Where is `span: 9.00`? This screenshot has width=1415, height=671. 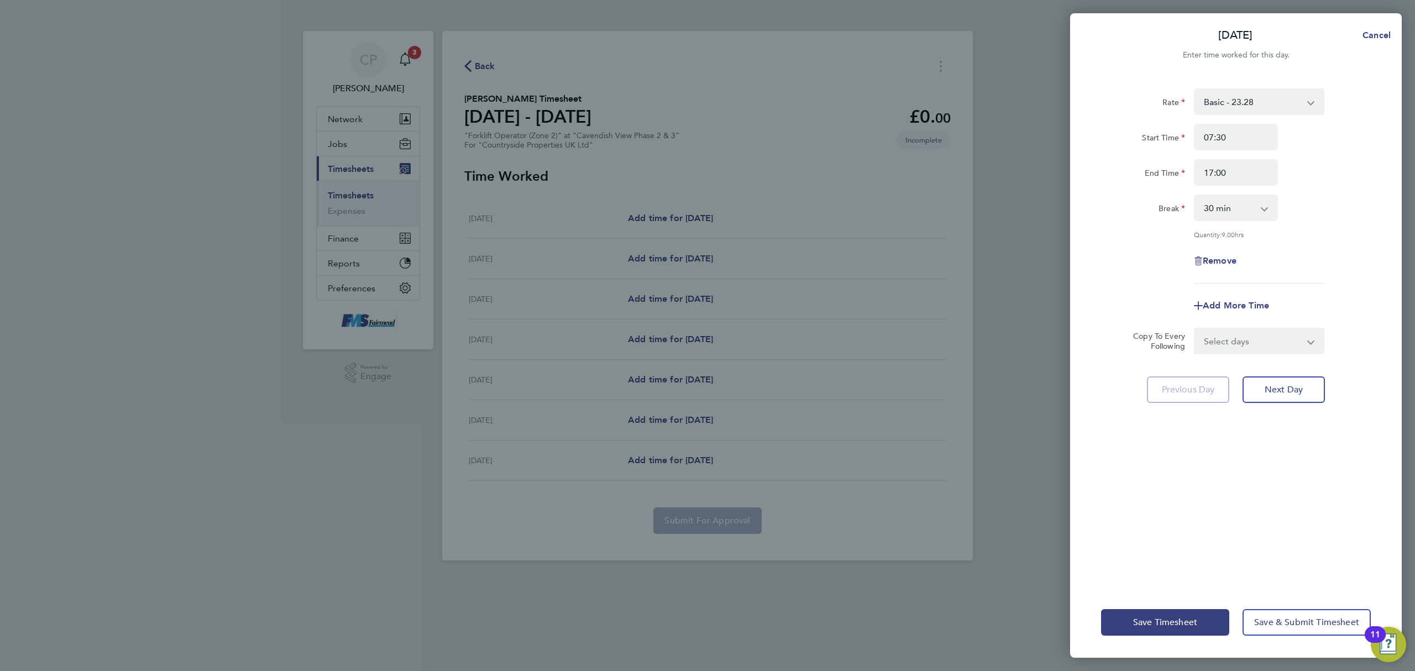 span: 9.00 is located at coordinates (1228, 234).